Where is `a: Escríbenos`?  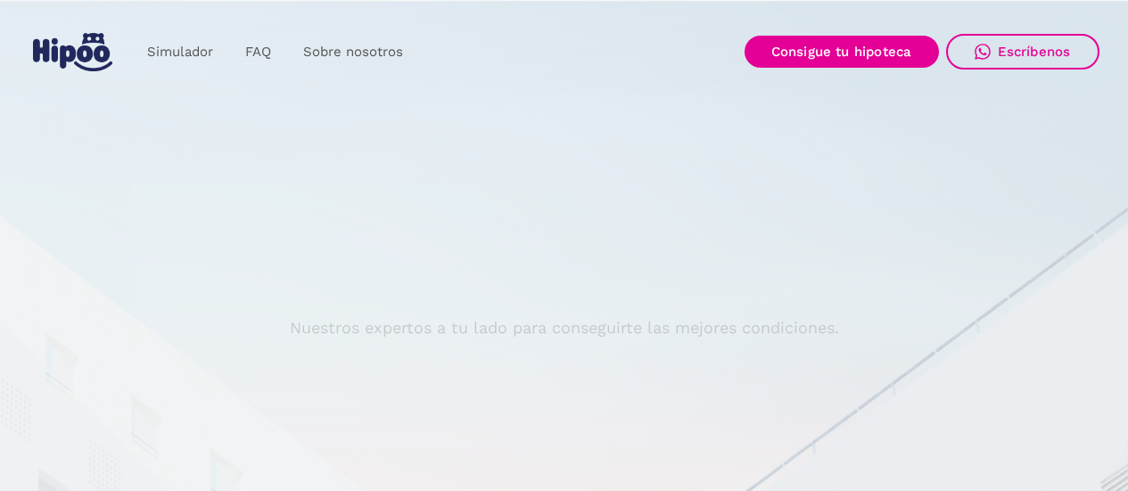
a: Escríbenos is located at coordinates (1022, 52).